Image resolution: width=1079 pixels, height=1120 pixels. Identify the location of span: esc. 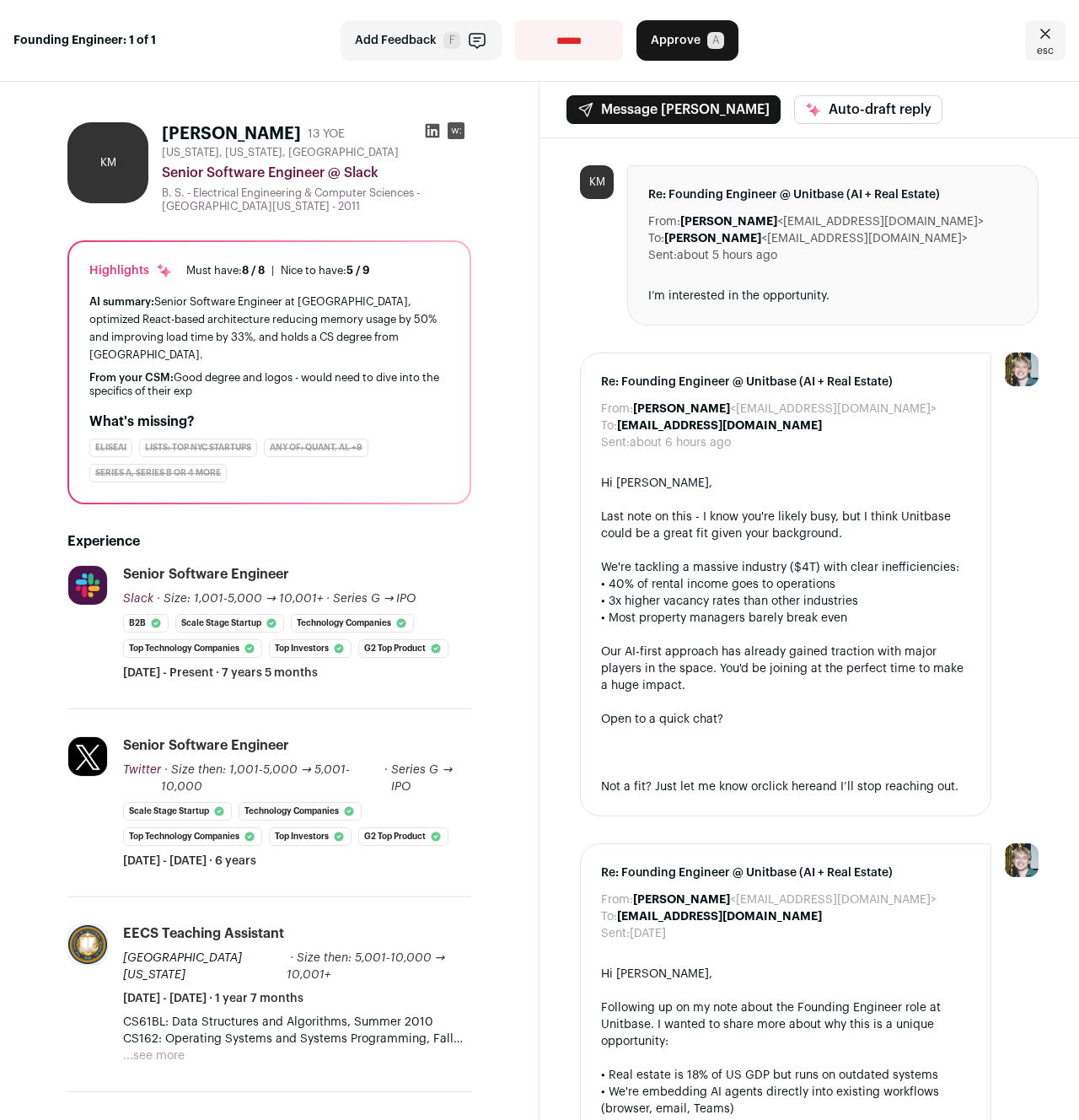
(1045, 50).